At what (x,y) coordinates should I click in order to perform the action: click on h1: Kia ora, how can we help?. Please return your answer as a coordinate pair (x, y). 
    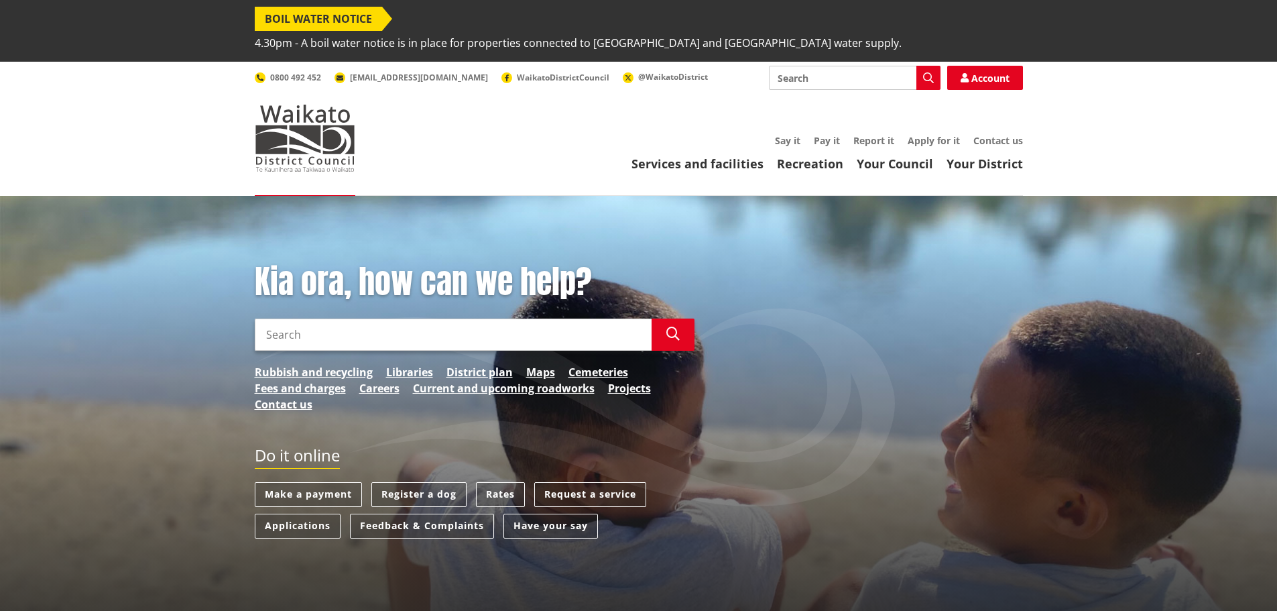
    Looking at the image, I should click on (474, 282).